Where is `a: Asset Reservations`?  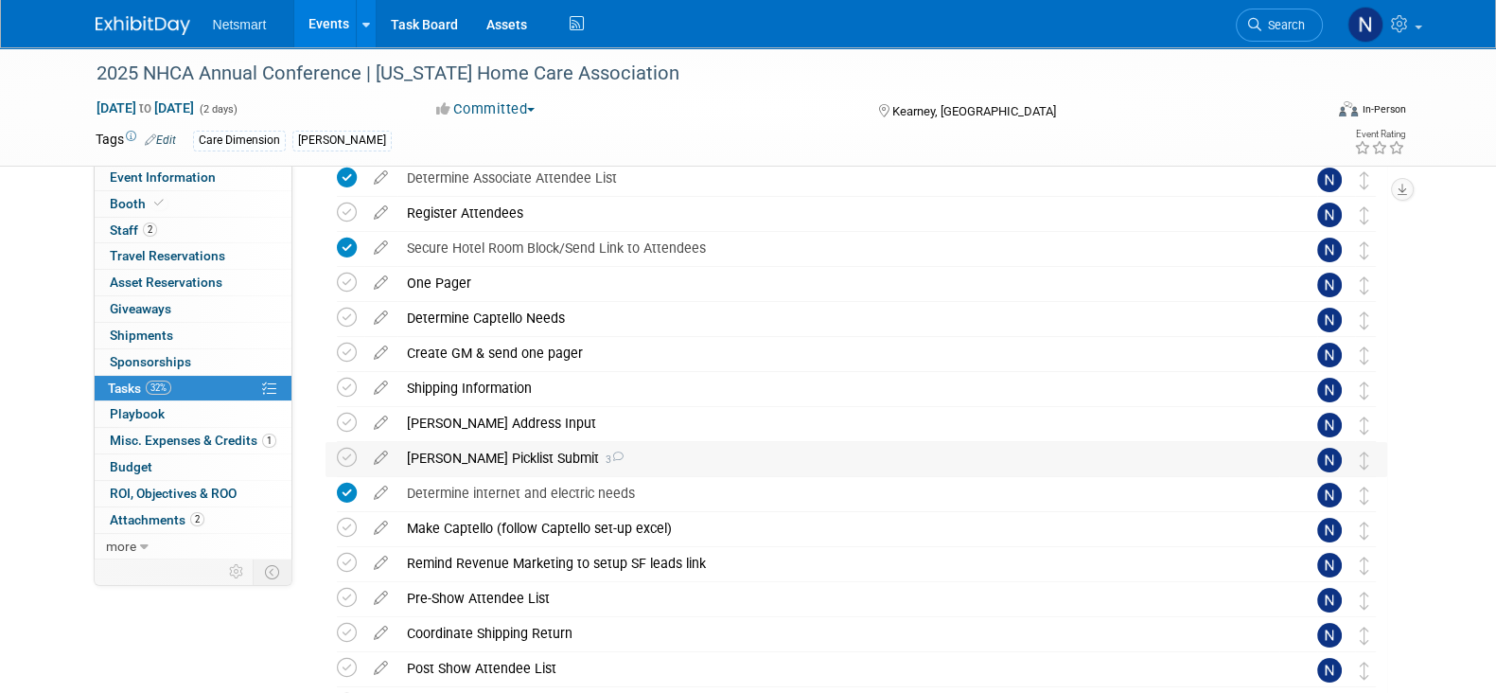 a: Asset Reservations is located at coordinates (193, 282).